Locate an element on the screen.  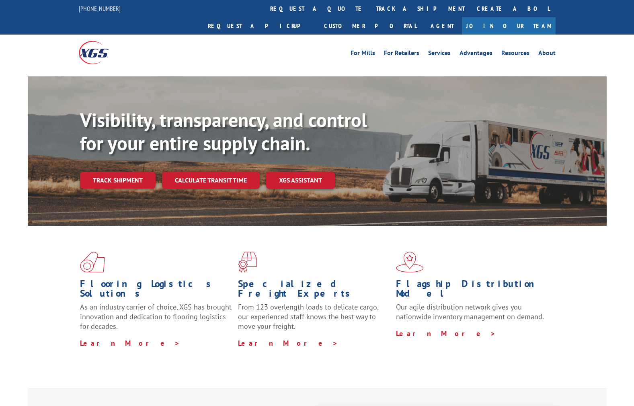
a: XGS ASSISTANT is located at coordinates (300, 180).